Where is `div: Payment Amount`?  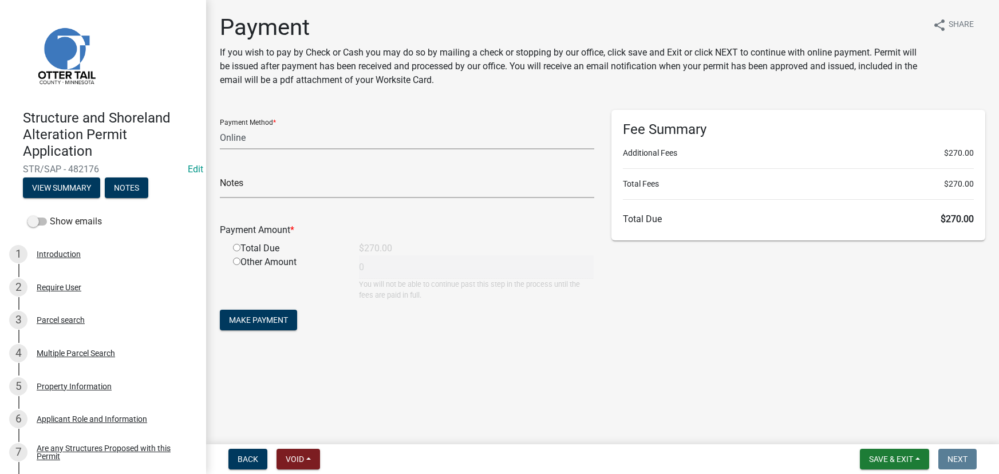 div: Payment Amount is located at coordinates (407, 230).